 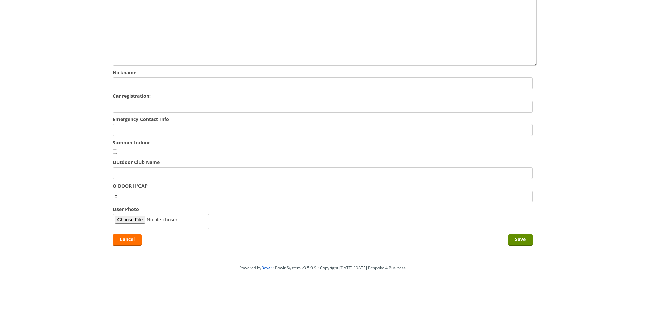 I want to click on a: Cancel, so click(x=127, y=239).